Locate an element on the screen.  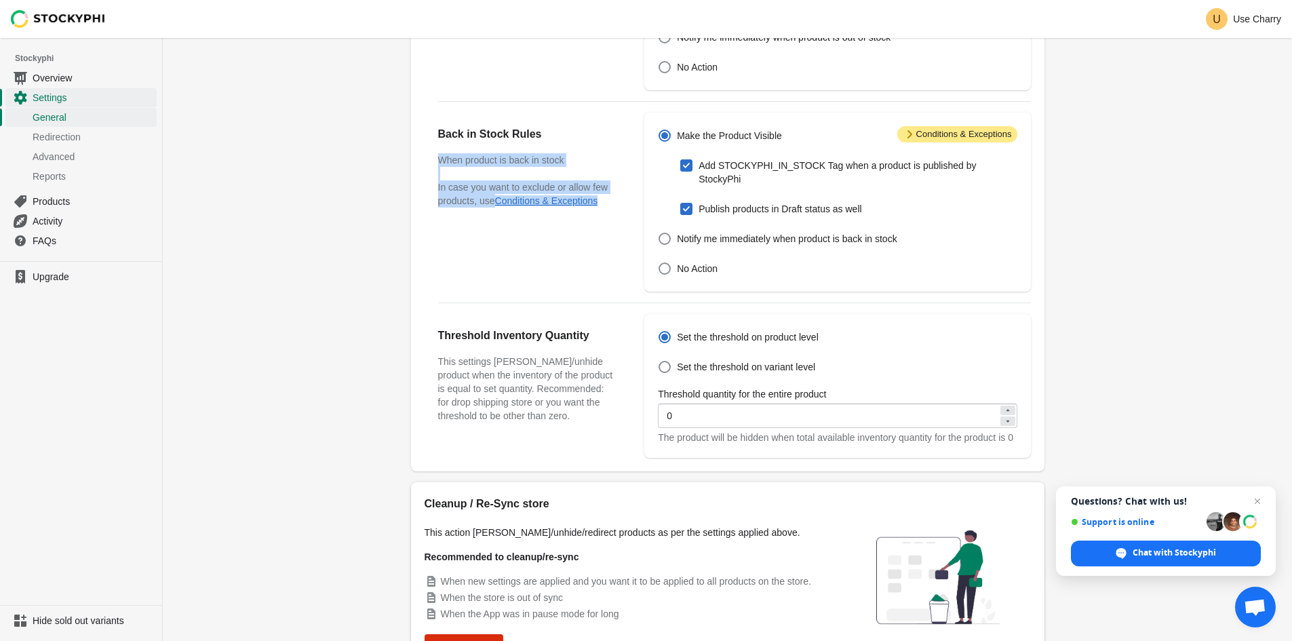
a: Reports is located at coordinates (81, 176).